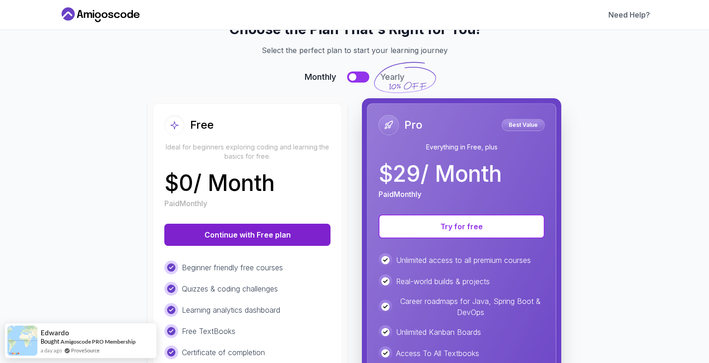 Image resolution: width=709 pixels, height=363 pixels. What do you see at coordinates (462, 227) in the screenshot?
I see `button: Try for free` at bounding box center [462, 227].